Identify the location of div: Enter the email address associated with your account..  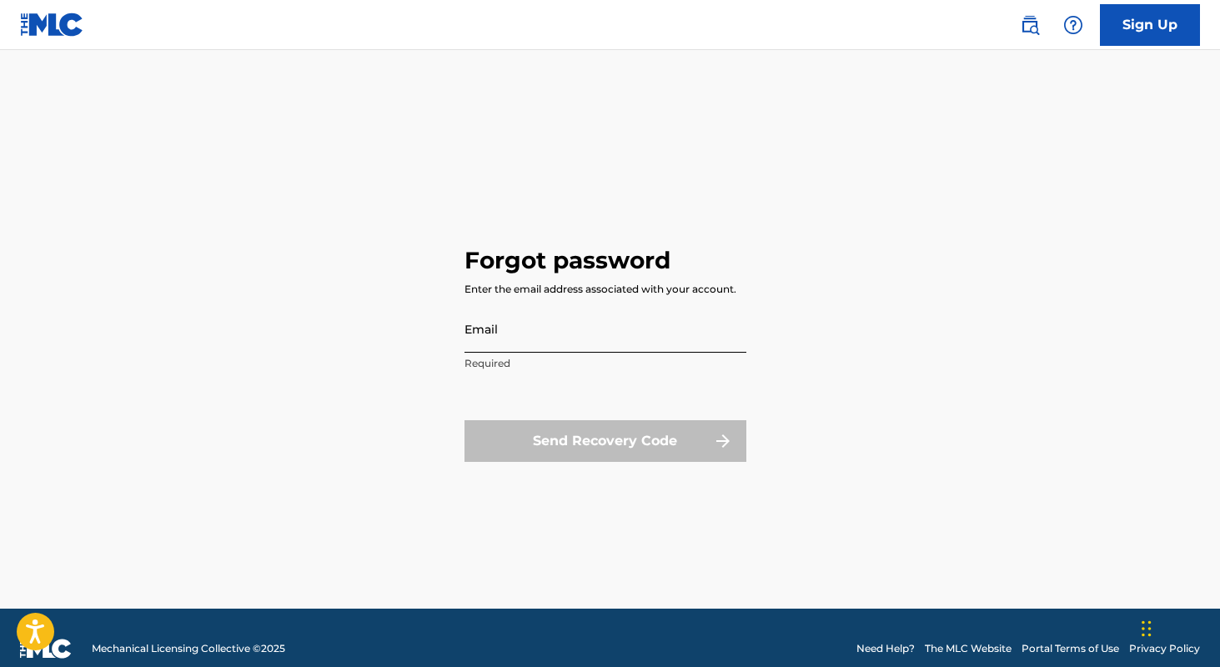
(600, 289).